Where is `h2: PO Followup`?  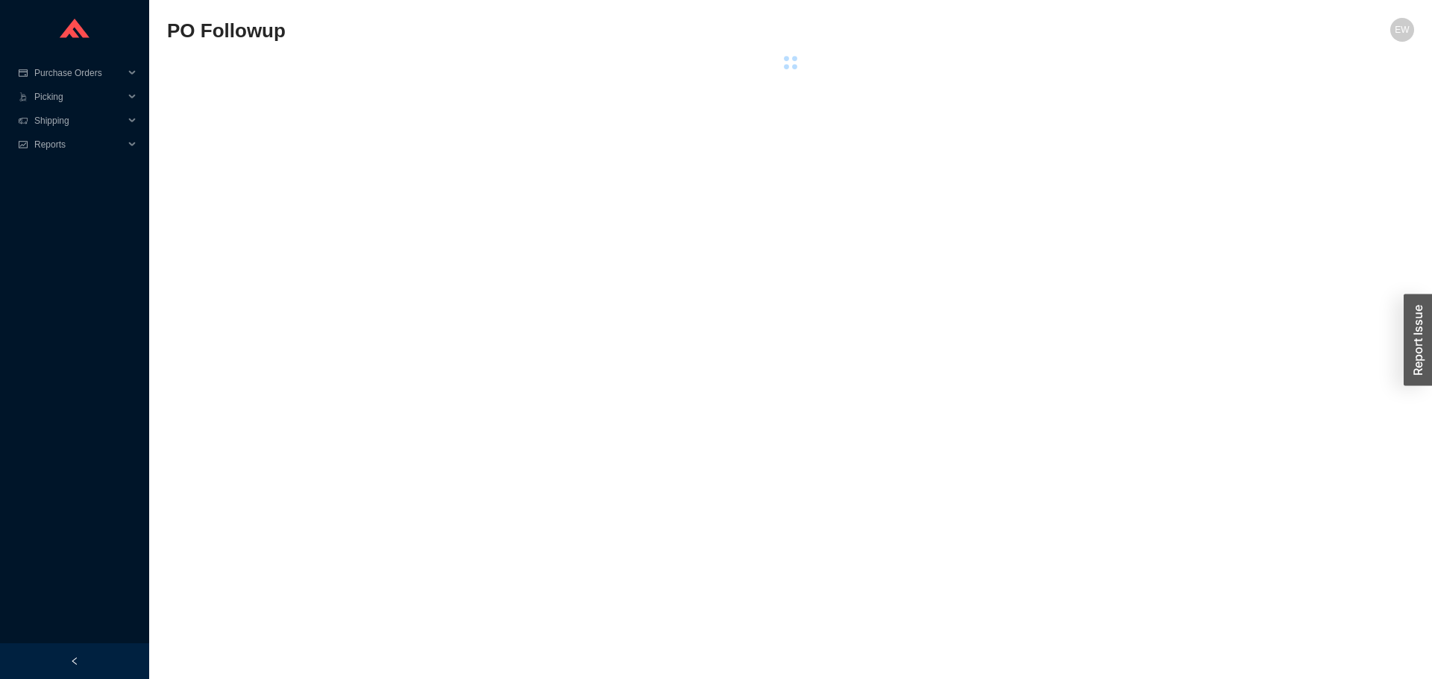 h2: PO Followup is located at coordinates (635, 31).